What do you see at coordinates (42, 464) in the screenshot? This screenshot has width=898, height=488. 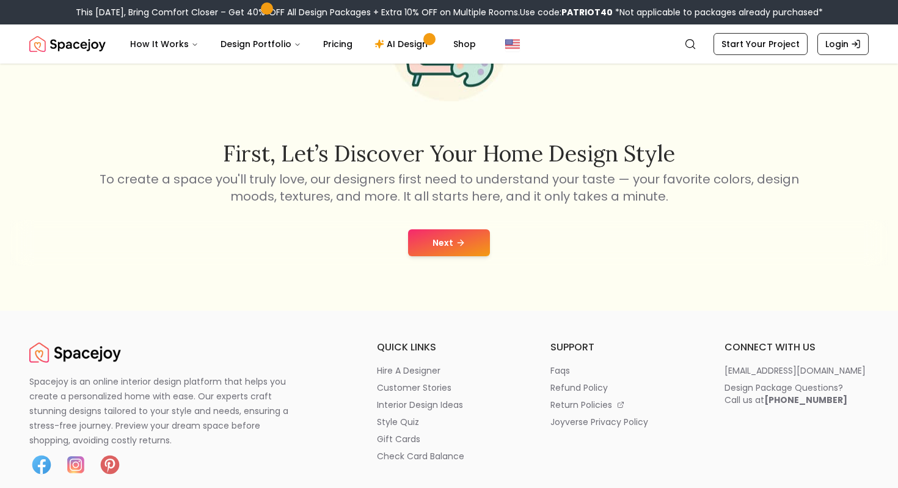 I see `img: Facebook icon` at bounding box center [42, 464].